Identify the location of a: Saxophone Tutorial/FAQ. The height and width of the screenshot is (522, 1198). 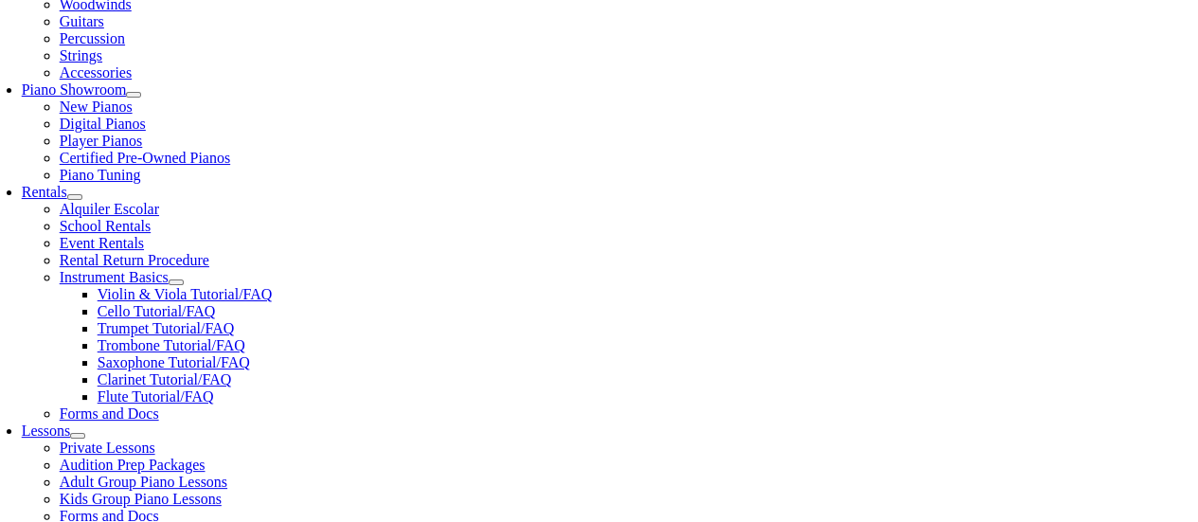
(173, 362).